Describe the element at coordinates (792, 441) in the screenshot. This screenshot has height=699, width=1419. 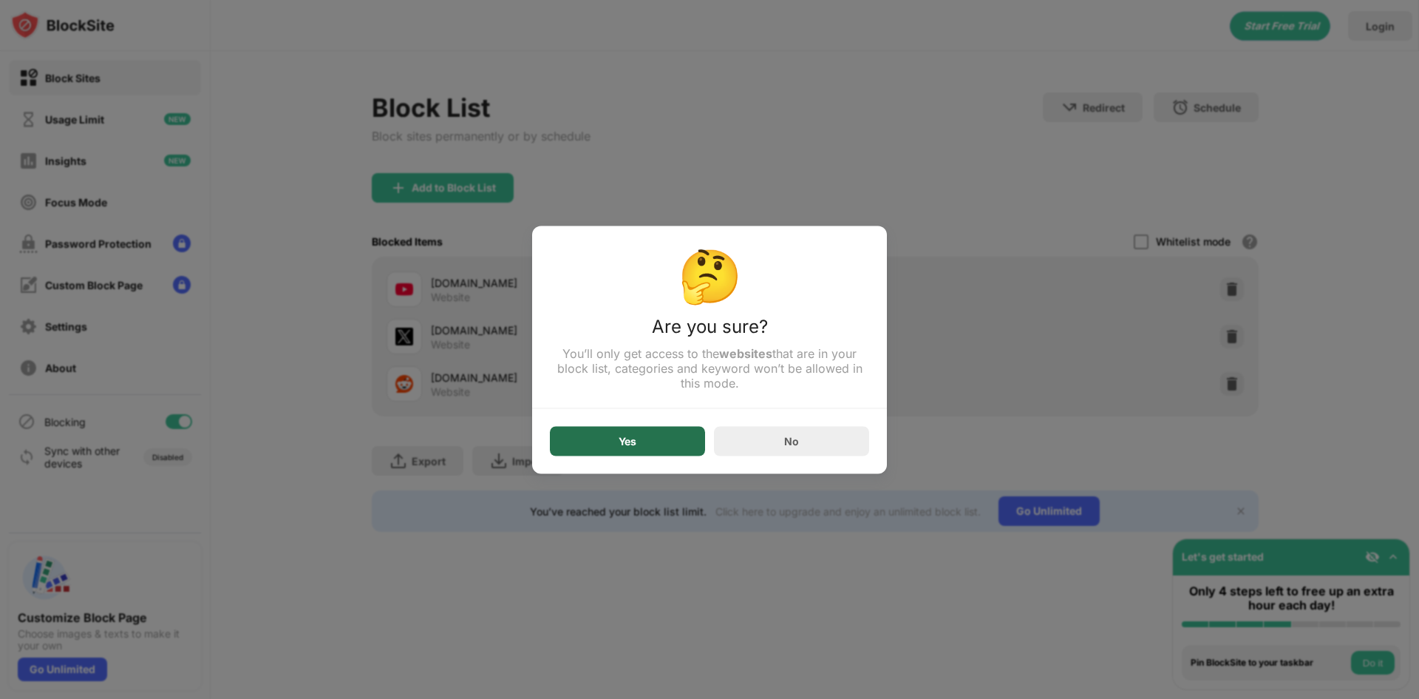
I see `div: No` at that location.